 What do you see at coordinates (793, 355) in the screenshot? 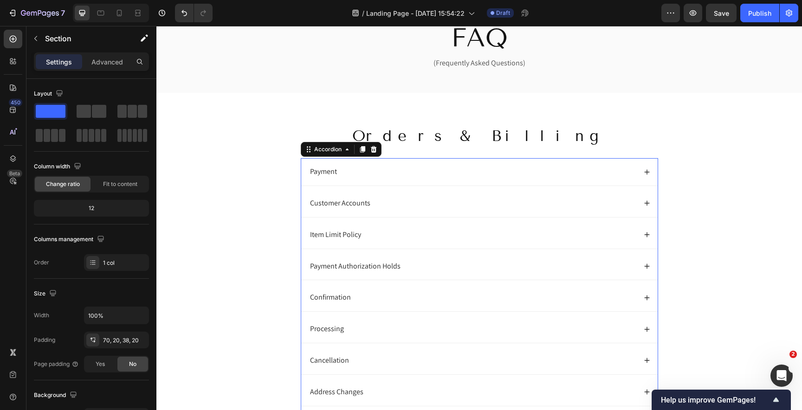
I see `span: 2` at bounding box center [793, 355].